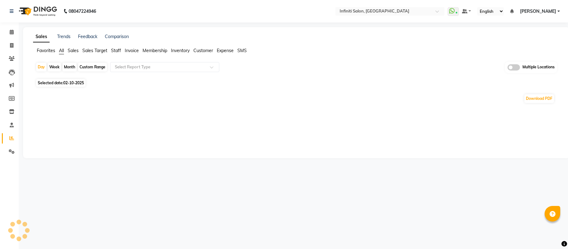 This screenshot has width=568, height=249. I want to click on a: Feedback, so click(88, 36).